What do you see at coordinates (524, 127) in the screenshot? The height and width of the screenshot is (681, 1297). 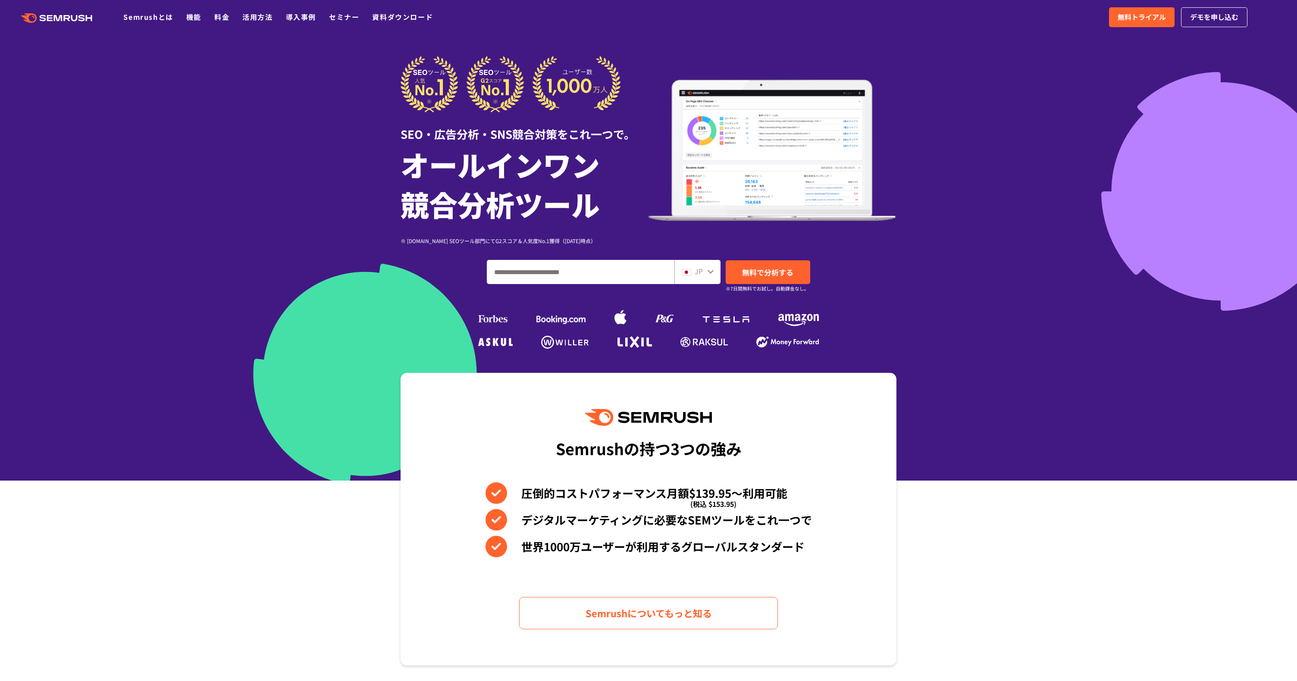 I see `div: SEO・広告分析・SNS競合対策をこれ一つで。` at bounding box center [524, 127].